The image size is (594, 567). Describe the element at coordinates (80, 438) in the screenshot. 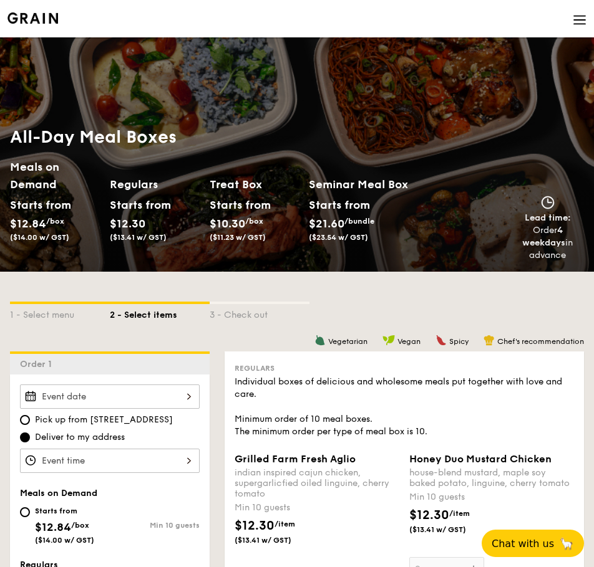

I see `span: Deliver to my address` at that location.